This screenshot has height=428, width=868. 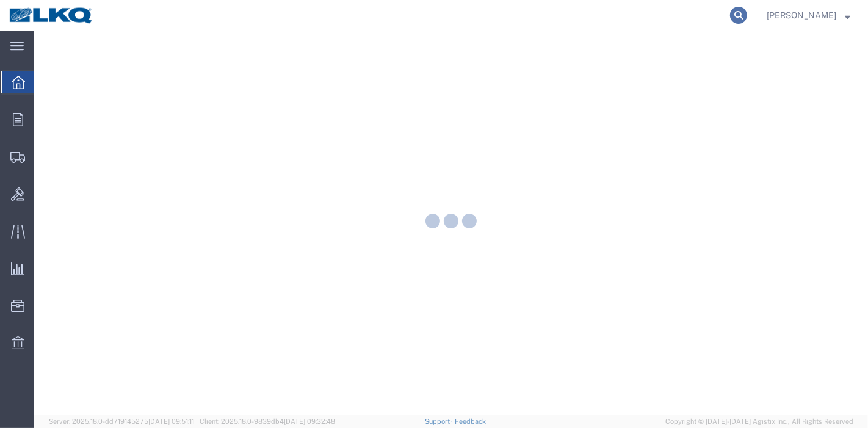 What do you see at coordinates (802, 15) in the screenshot?
I see `span: Praveen Nagaraj` at bounding box center [802, 15].